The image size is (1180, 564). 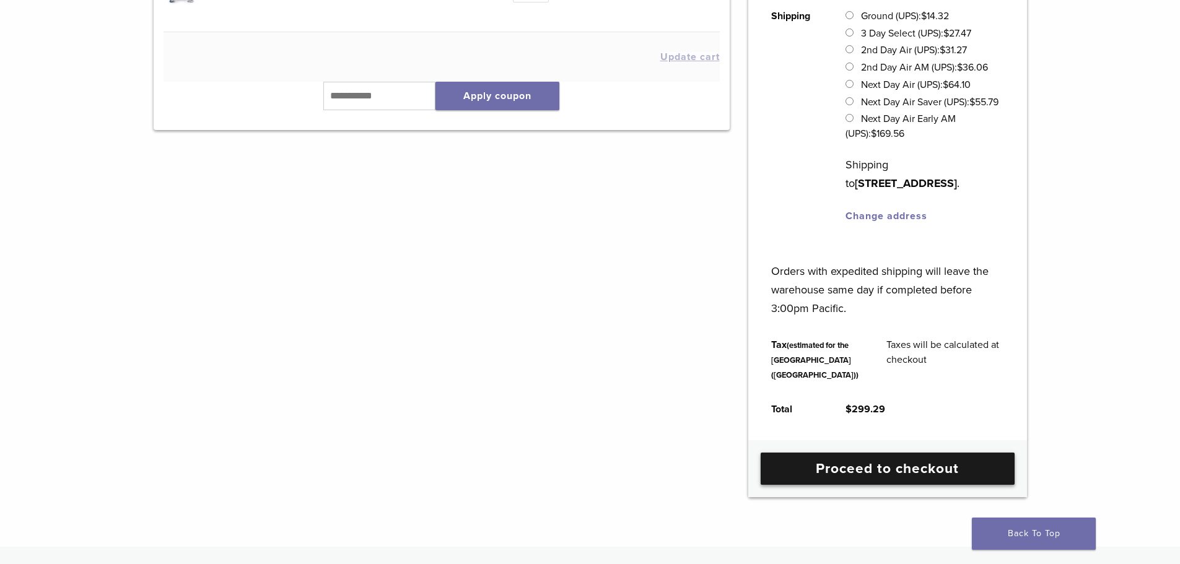 I want to click on bdi: 55.79, so click(x=984, y=102).